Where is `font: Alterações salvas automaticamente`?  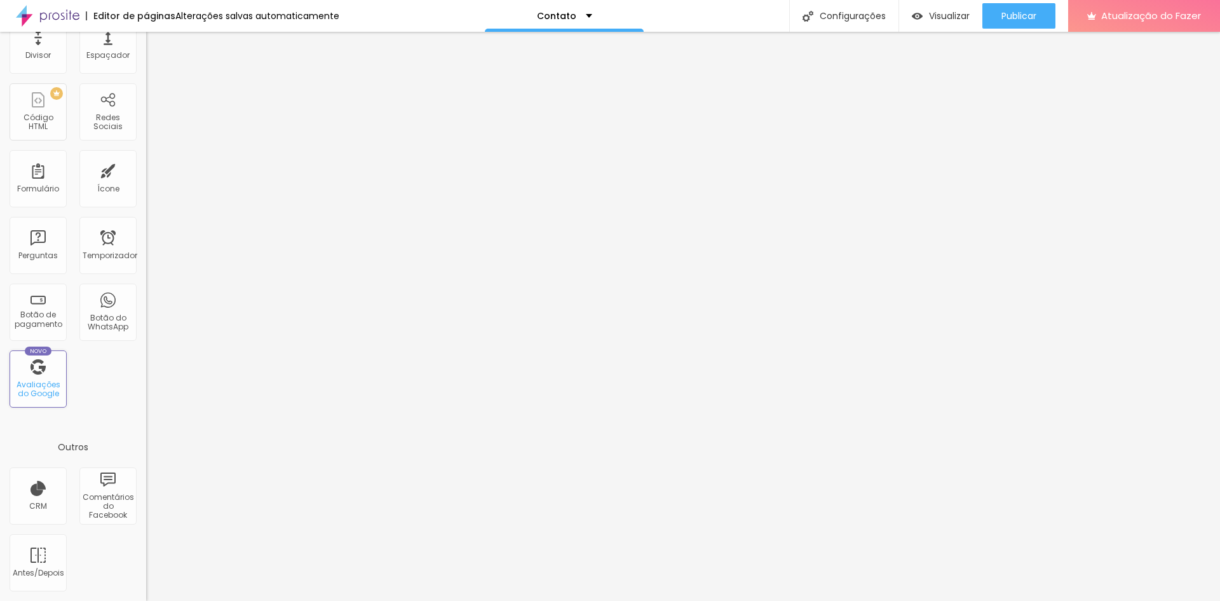 font: Alterações salvas automaticamente is located at coordinates (257, 16).